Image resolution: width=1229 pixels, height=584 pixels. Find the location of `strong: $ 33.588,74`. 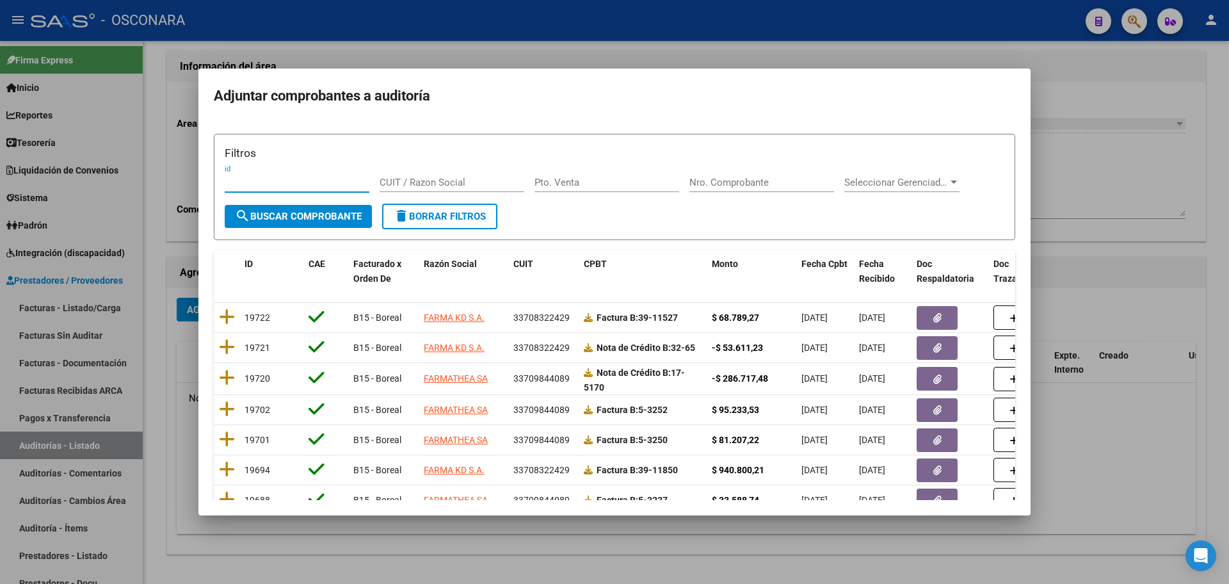

strong: $ 33.588,74 is located at coordinates (736, 500).